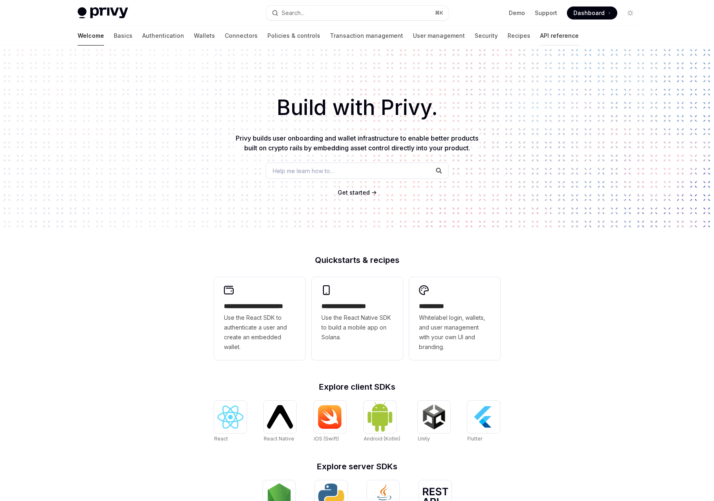 The image size is (714, 501). I want to click on h1: Build with Privy., so click(357, 108).